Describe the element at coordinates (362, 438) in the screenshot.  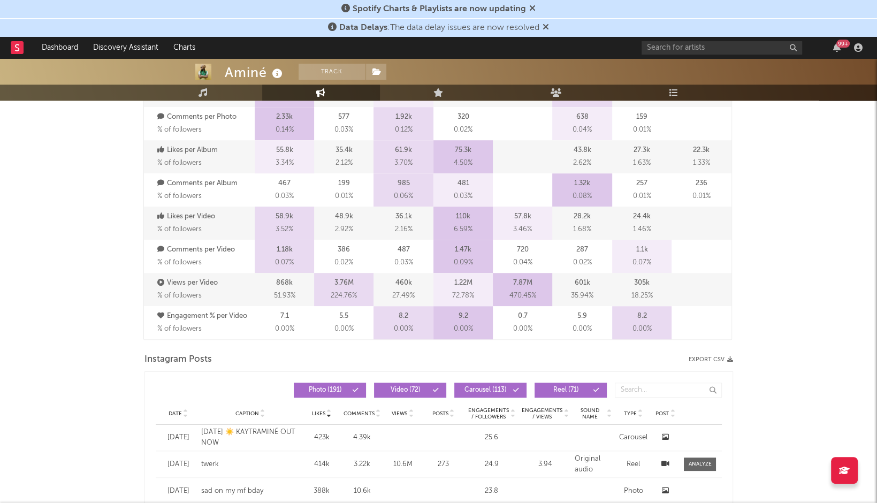
I see `div: 4.39k` at that location.